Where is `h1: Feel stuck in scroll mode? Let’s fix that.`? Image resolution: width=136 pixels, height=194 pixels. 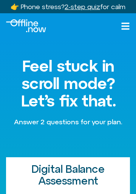 h1: Feel stuck in scroll mode? Let’s fix that. is located at coordinates (68, 83).